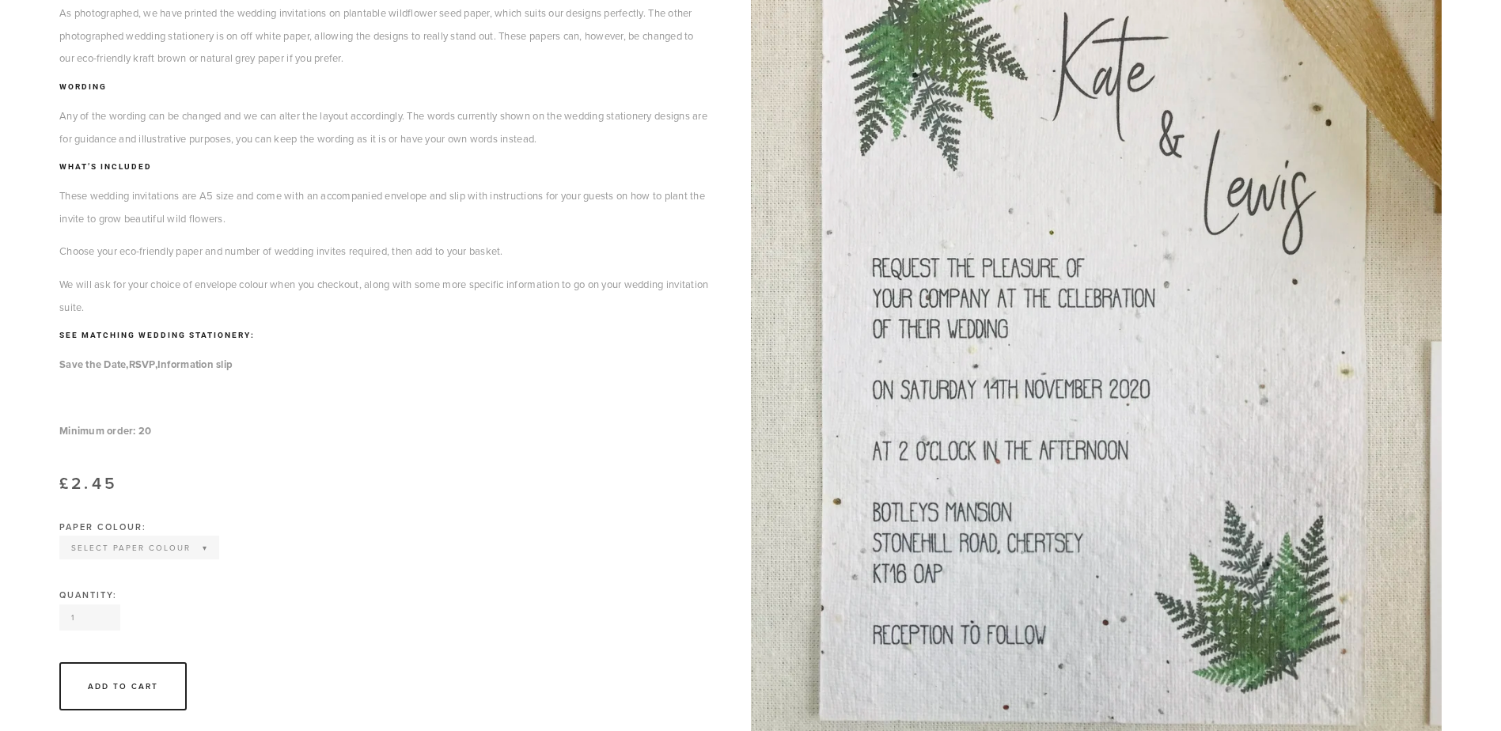 This screenshot has width=1501, height=731. I want to click on p: Any of the wording can be changed and we can alter the layout accordingly. The words currently sh..., so click(385, 127).